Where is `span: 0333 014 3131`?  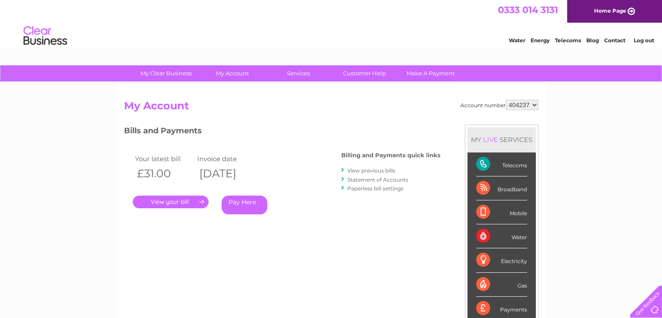
span: 0333 014 3131 is located at coordinates (528, 10).